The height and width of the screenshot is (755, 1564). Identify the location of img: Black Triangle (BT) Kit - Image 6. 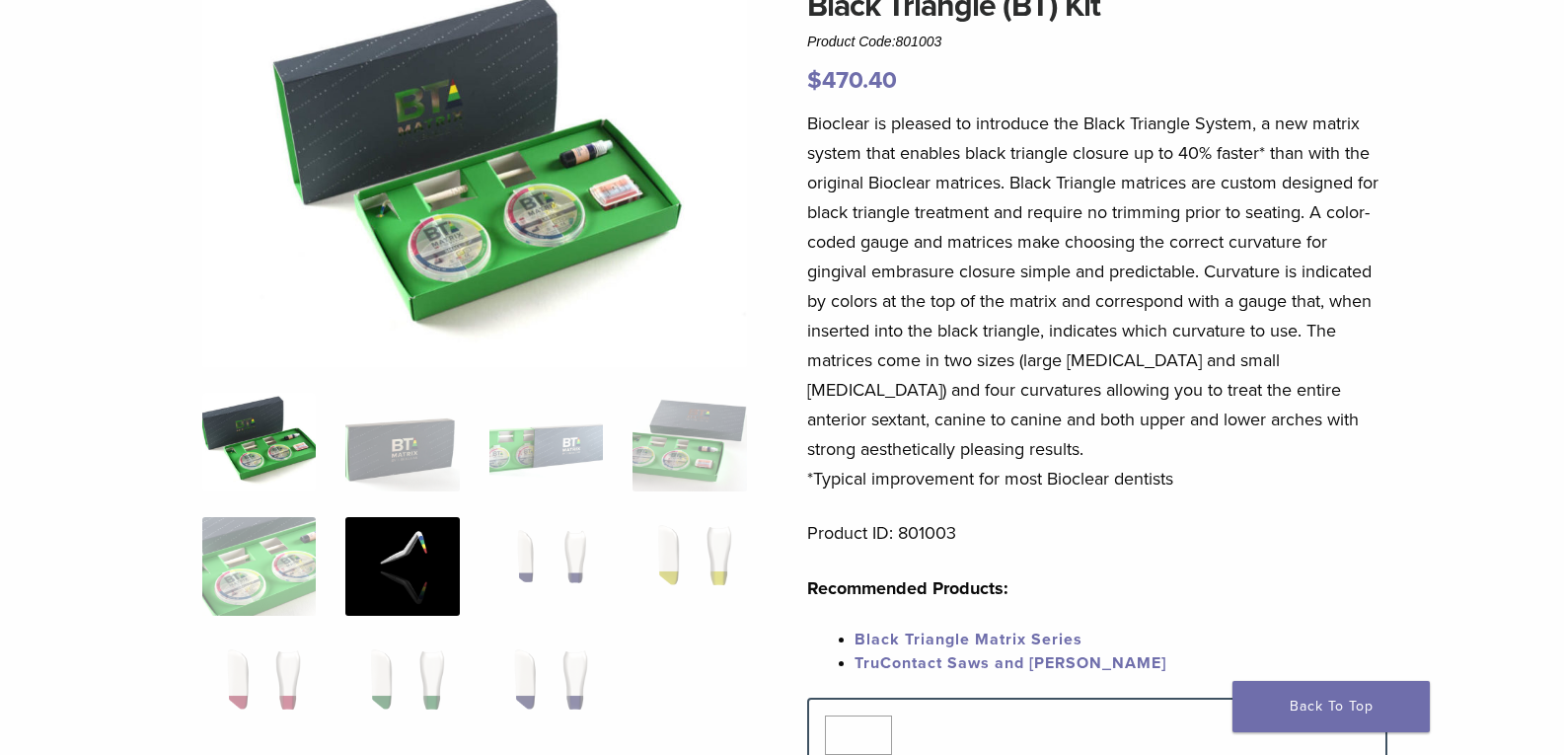
(402, 567).